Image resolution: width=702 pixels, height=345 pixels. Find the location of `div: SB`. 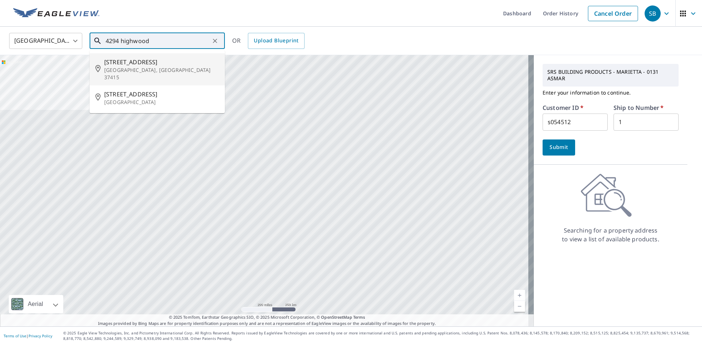

div: SB is located at coordinates (653, 14).